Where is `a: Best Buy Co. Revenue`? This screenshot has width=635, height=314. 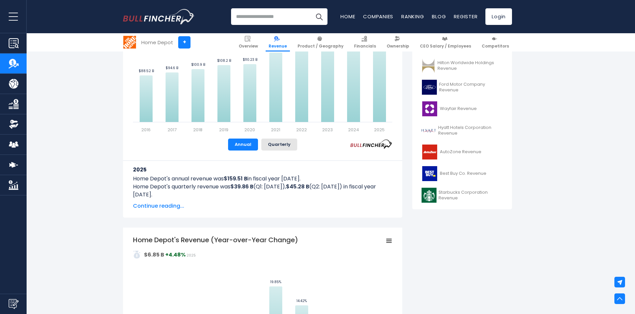
a: Best Buy Co. Revenue is located at coordinates (462, 174).